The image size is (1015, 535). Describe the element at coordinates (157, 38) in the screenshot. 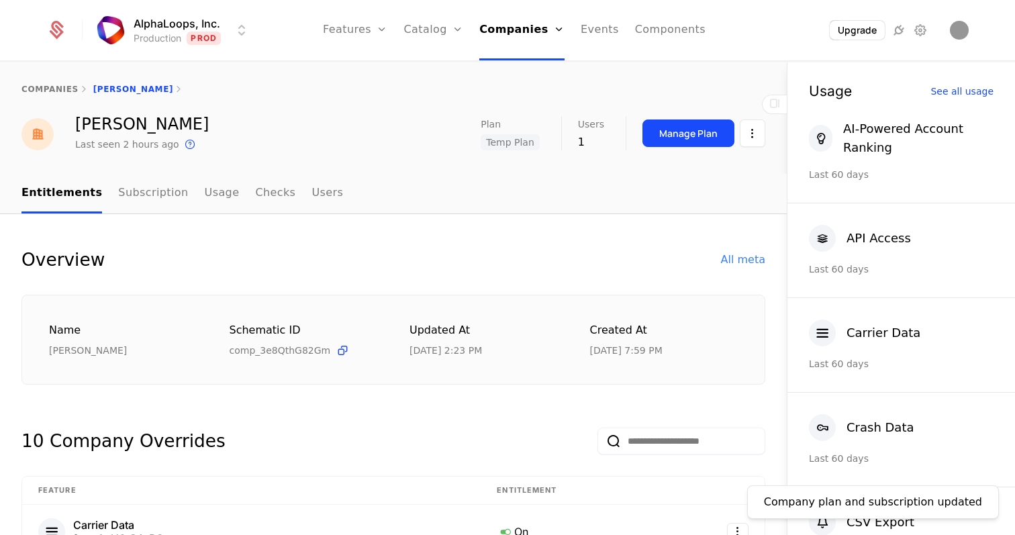

I see `div: Production` at that location.